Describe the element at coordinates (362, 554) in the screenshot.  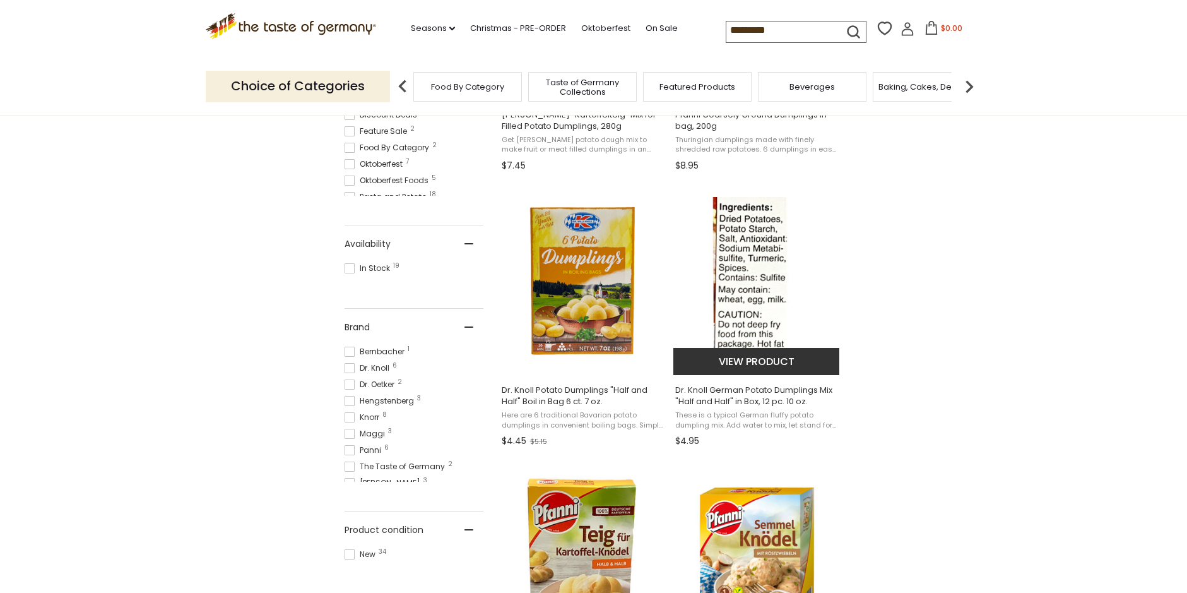
I see `span: New` at that location.